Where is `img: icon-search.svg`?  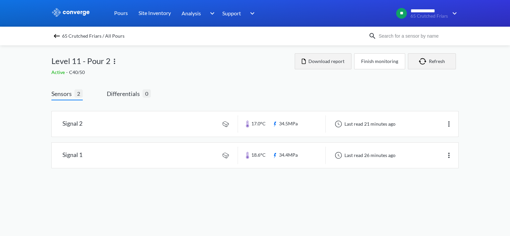
img: icon-search.svg is located at coordinates (372, 36).